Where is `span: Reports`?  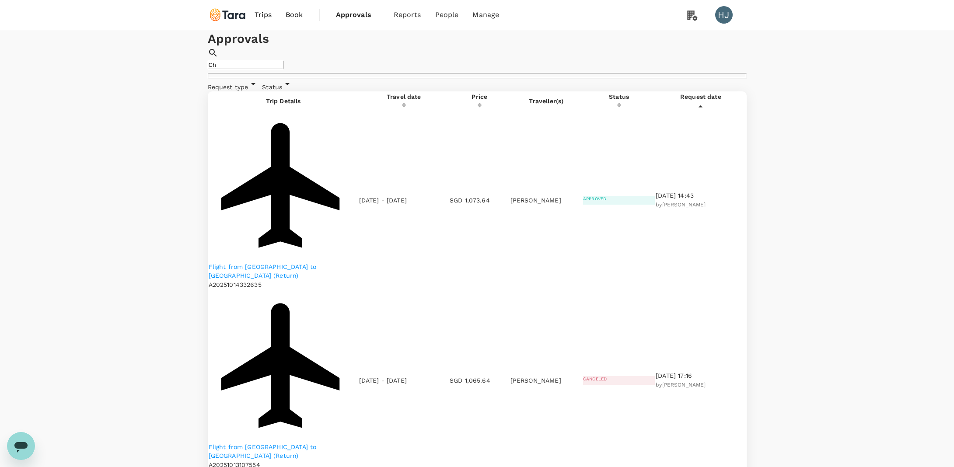 span: Reports is located at coordinates (407, 15).